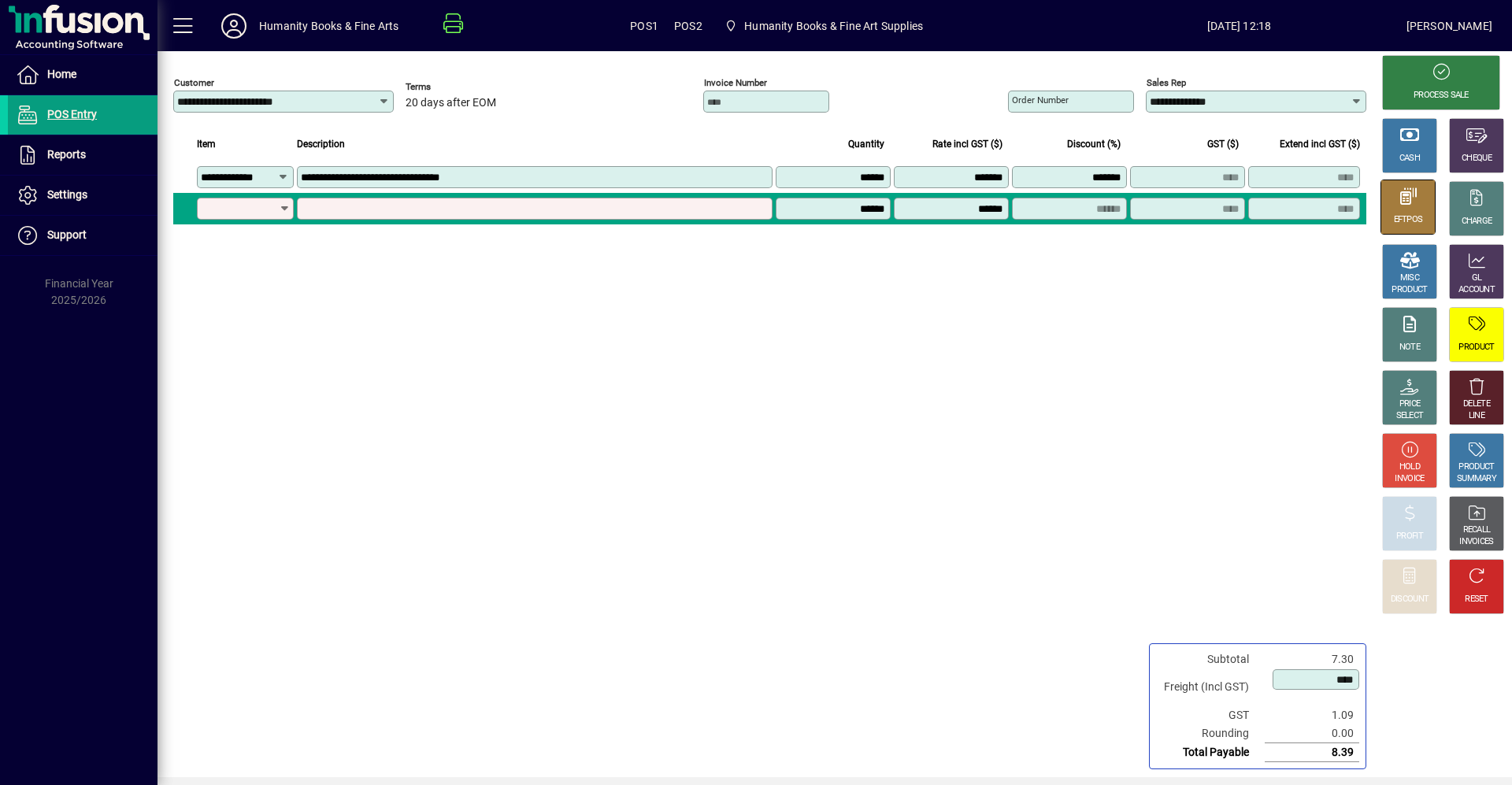  I want to click on div: PROCESS SALE, so click(1441, 95).